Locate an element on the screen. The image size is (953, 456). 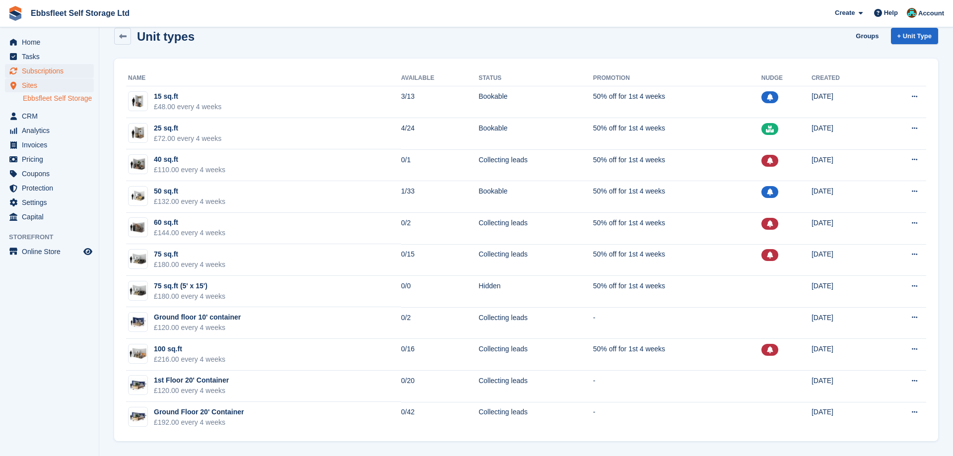
td: Hidden is located at coordinates (535, 292).